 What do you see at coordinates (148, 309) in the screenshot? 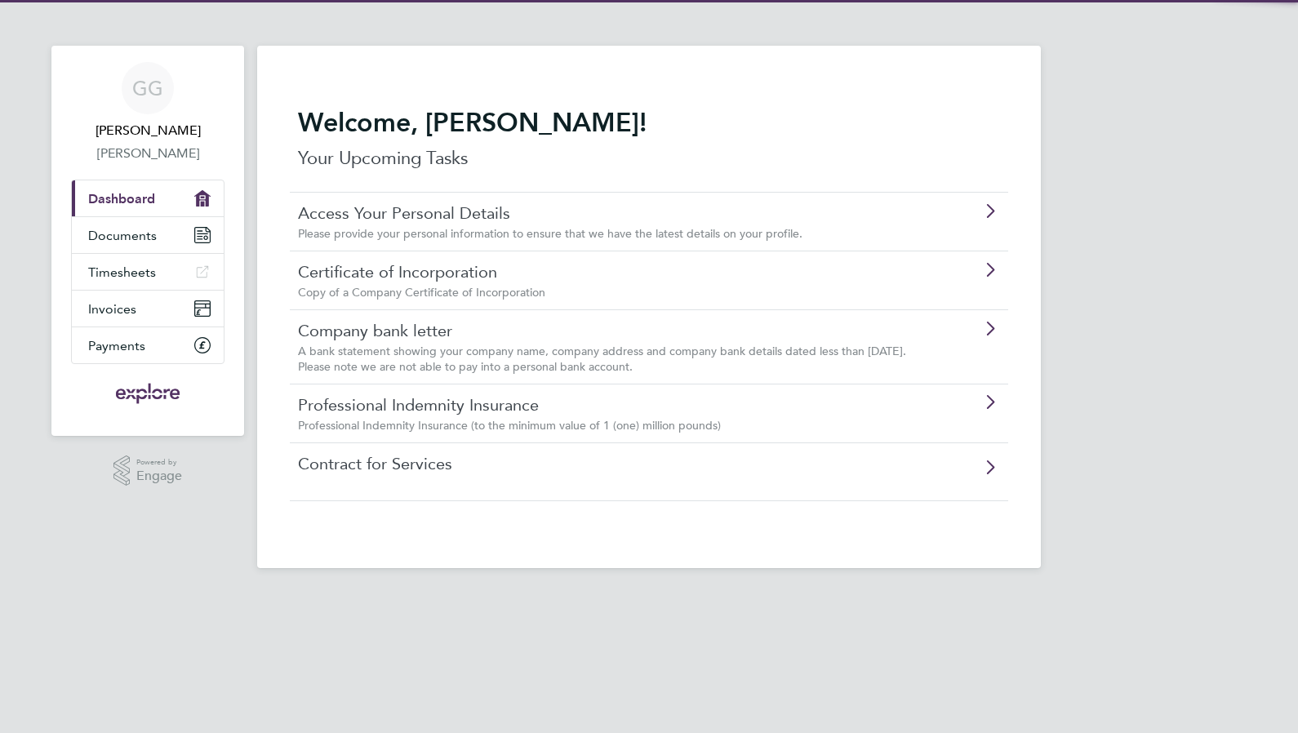
I see `a: Invoices` at bounding box center [148, 309].